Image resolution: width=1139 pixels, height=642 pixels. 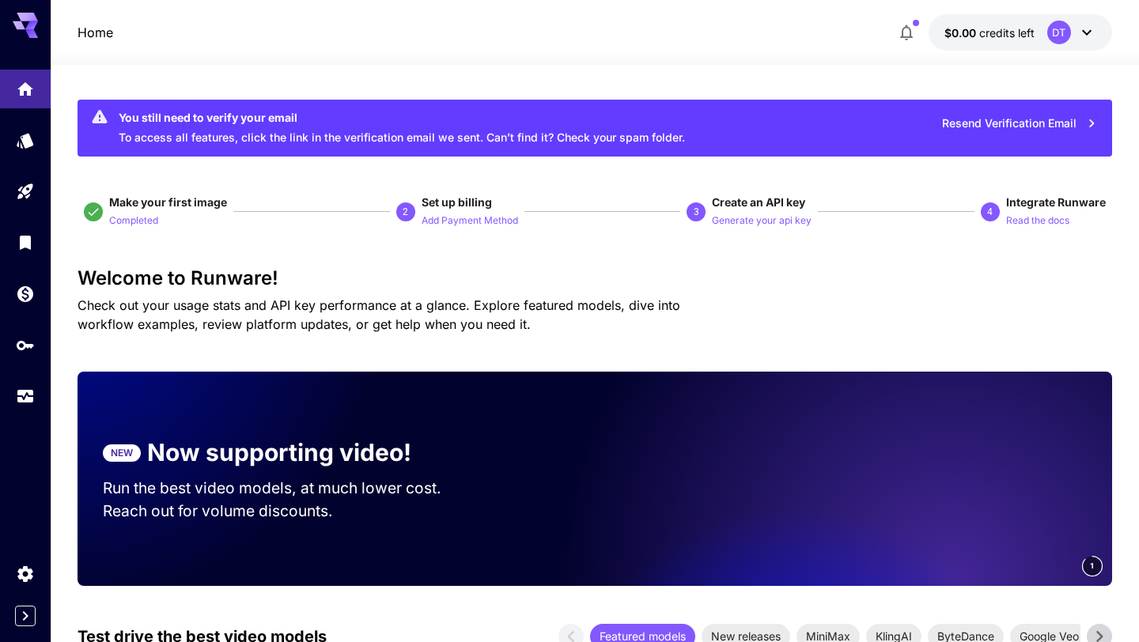 I want to click on button: Completed, so click(x=134, y=220).